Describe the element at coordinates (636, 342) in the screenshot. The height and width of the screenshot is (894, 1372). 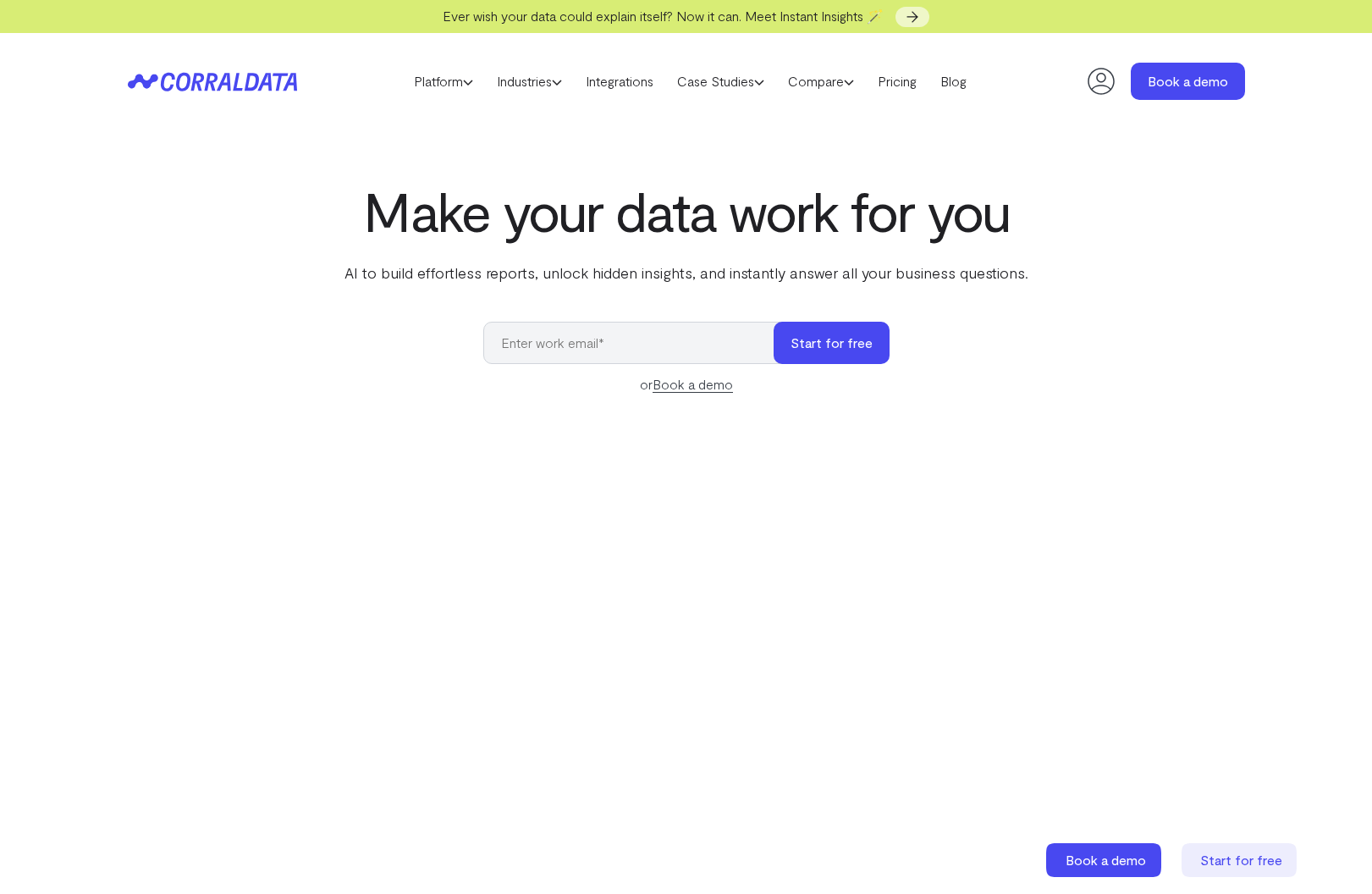
I see `input: Enter work email*` at that location.